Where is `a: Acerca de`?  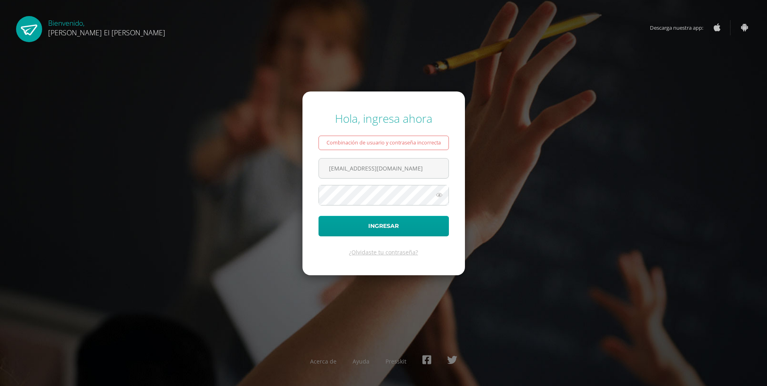
a: Acerca de is located at coordinates (323, 361).